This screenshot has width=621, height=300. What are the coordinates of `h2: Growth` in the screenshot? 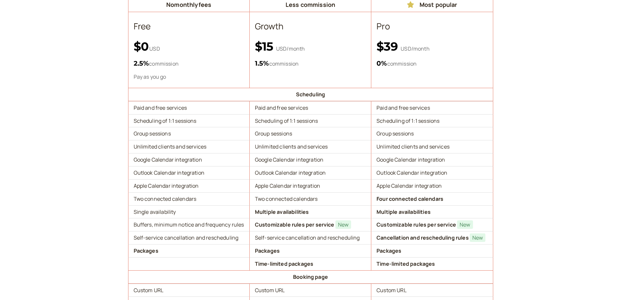 It's located at (310, 26).